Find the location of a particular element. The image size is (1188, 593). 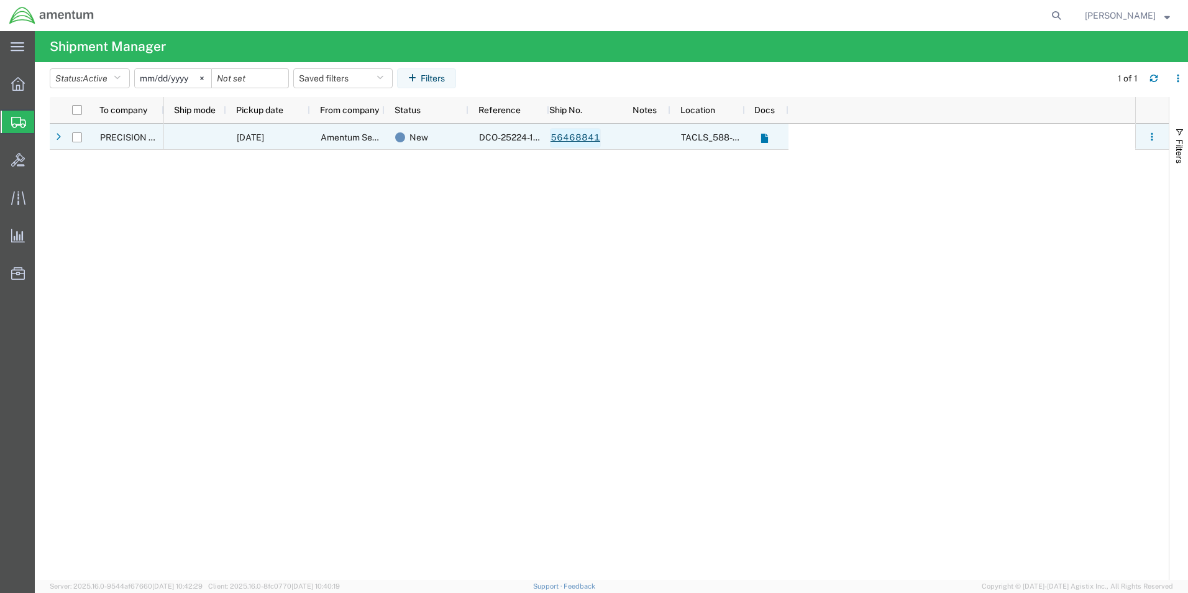

button: Saved filters is located at coordinates (343, 78).